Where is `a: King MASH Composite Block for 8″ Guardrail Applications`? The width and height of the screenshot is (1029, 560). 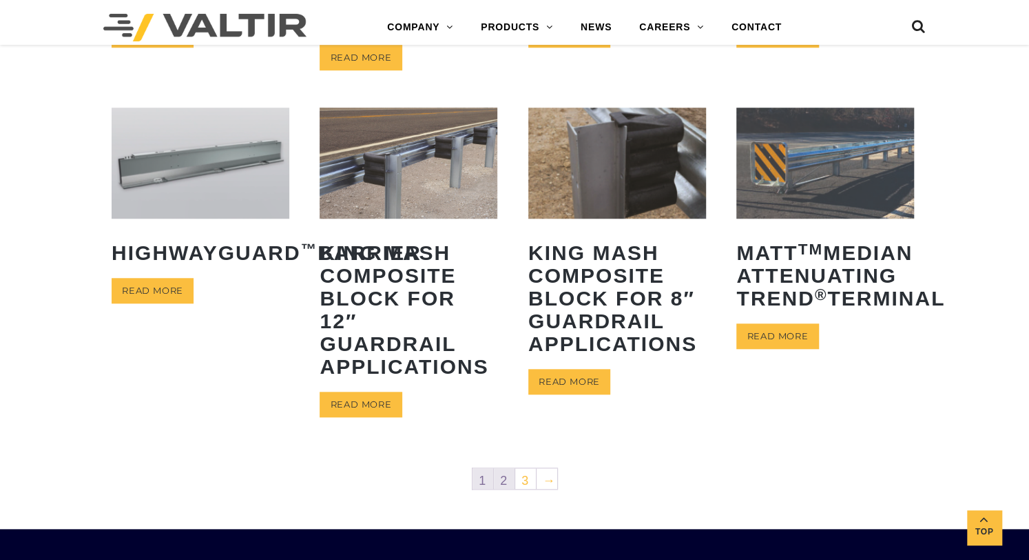 a: King MASH Composite Block for 8″ Guardrail Applications is located at coordinates (617, 236).